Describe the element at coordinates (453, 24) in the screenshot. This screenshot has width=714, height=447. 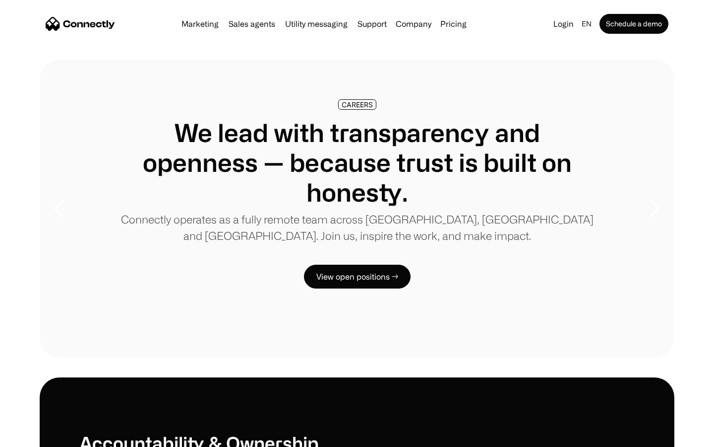
I see `a: Pricing` at that location.